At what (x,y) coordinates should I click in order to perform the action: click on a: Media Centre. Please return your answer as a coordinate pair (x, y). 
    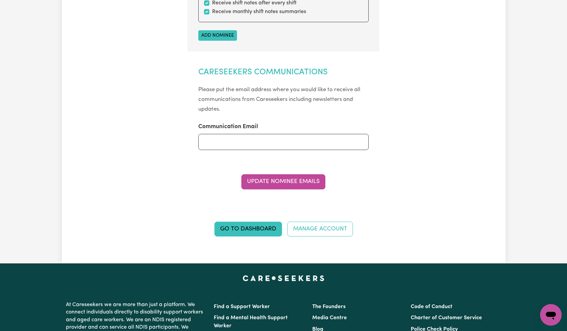
    Looking at the image, I should click on (330, 318).